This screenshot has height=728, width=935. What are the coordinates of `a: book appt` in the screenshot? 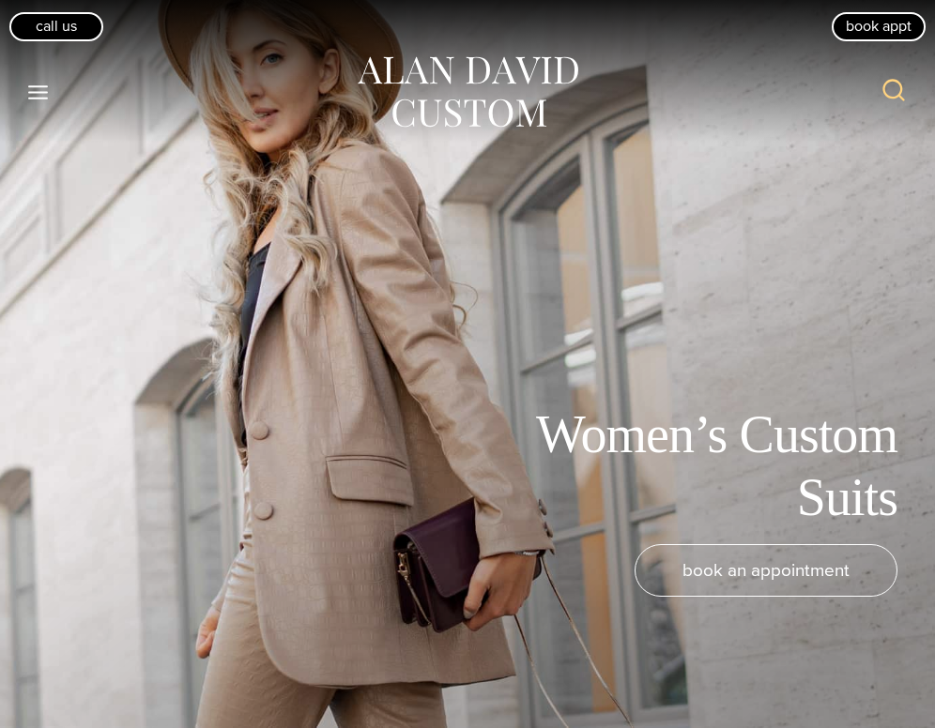 It's located at (878, 26).